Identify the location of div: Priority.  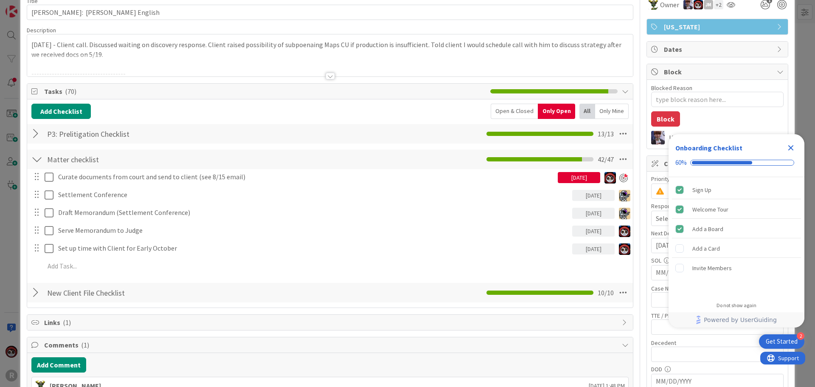
(717, 179).